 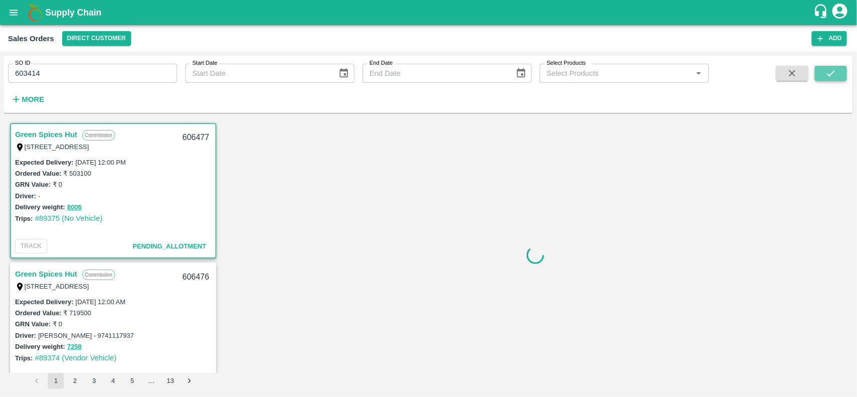 What do you see at coordinates (75, 381) in the screenshot?
I see `button: Go to page 2` at bounding box center [75, 381].